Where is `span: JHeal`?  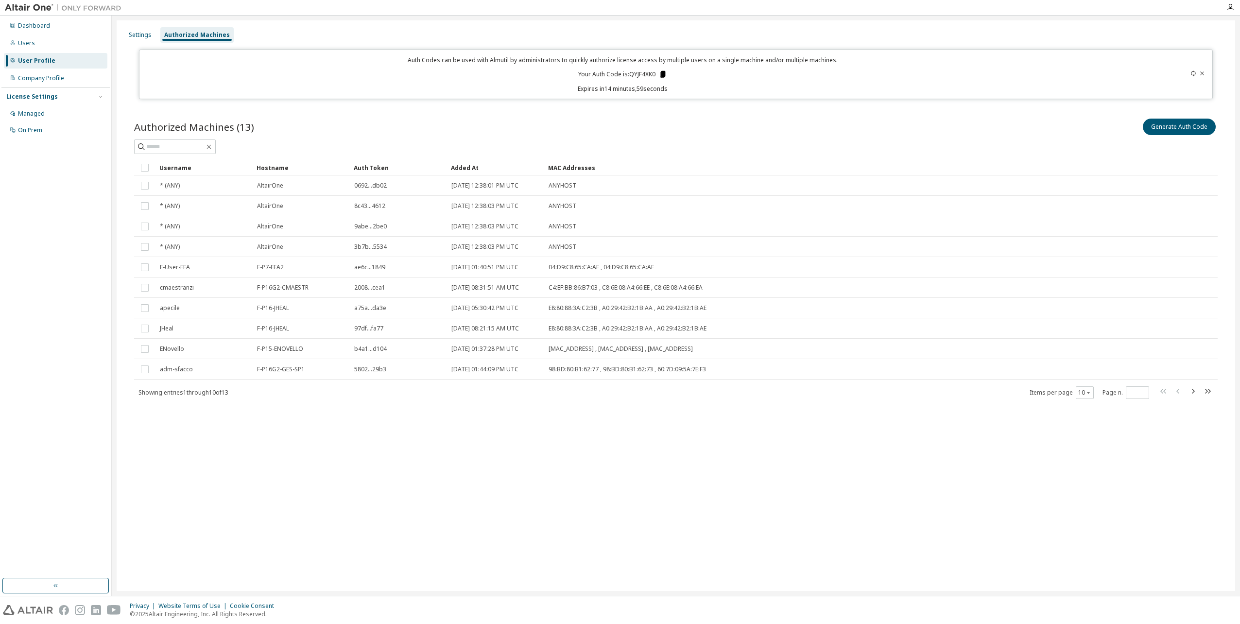
span: JHeal is located at coordinates (167, 329).